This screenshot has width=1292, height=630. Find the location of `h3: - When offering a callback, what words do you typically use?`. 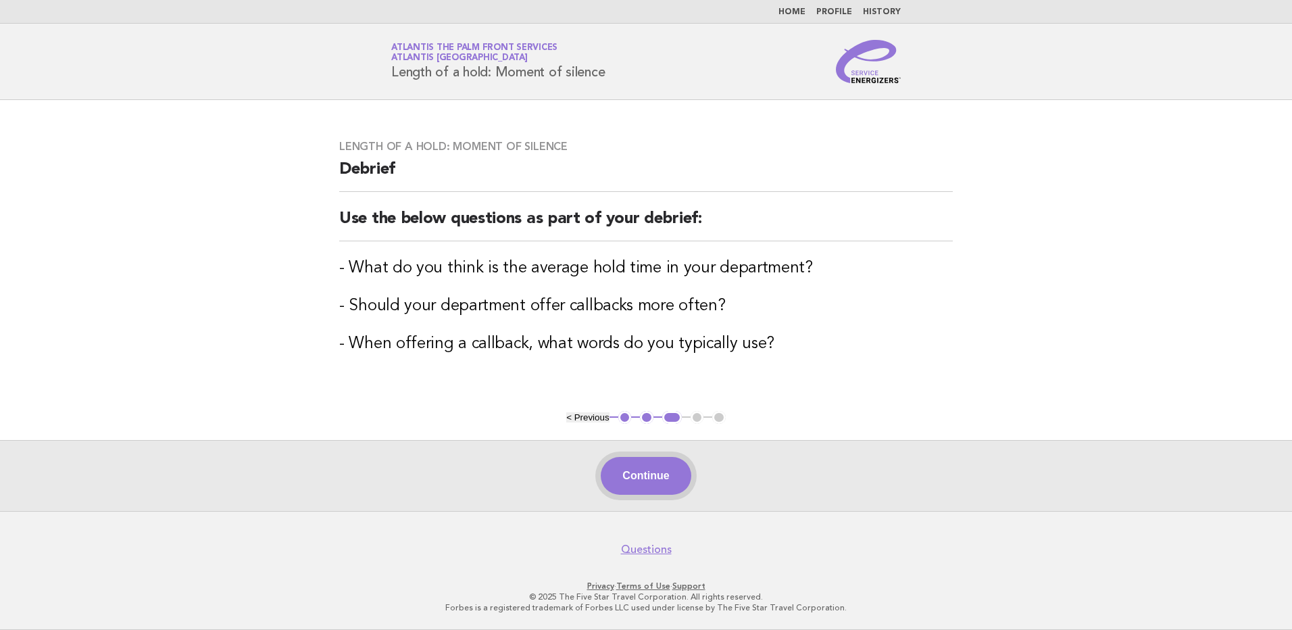

h3: - When offering a callback, what words do you typically use? is located at coordinates (646, 344).